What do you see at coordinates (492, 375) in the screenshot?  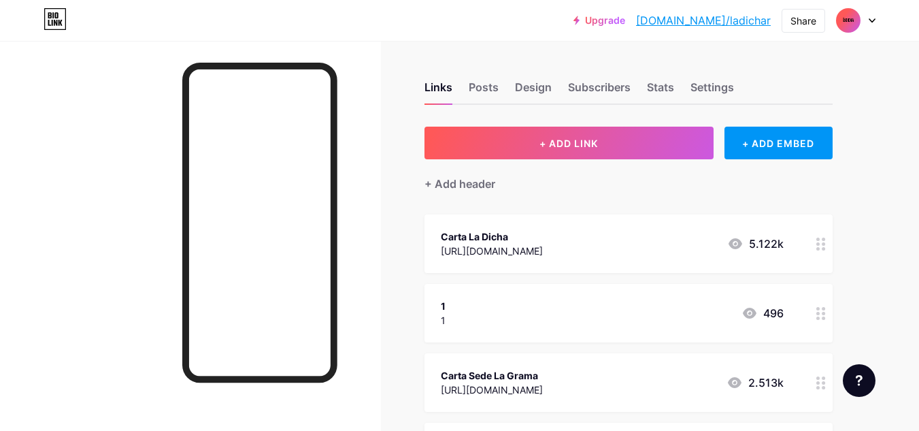 I see `div: Carta Sede La Grama` at bounding box center [492, 375].